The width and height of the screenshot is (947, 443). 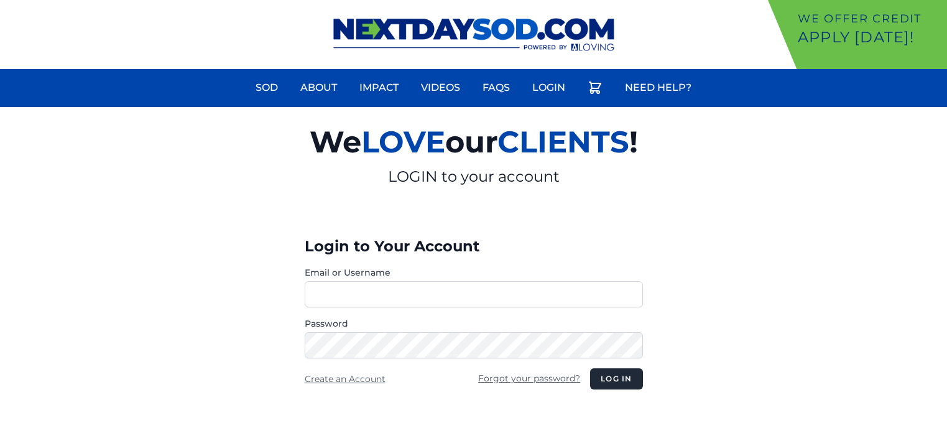 What do you see at coordinates (474, 246) in the screenshot?
I see `h3: Login to Your Account` at bounding box center [474, 246].